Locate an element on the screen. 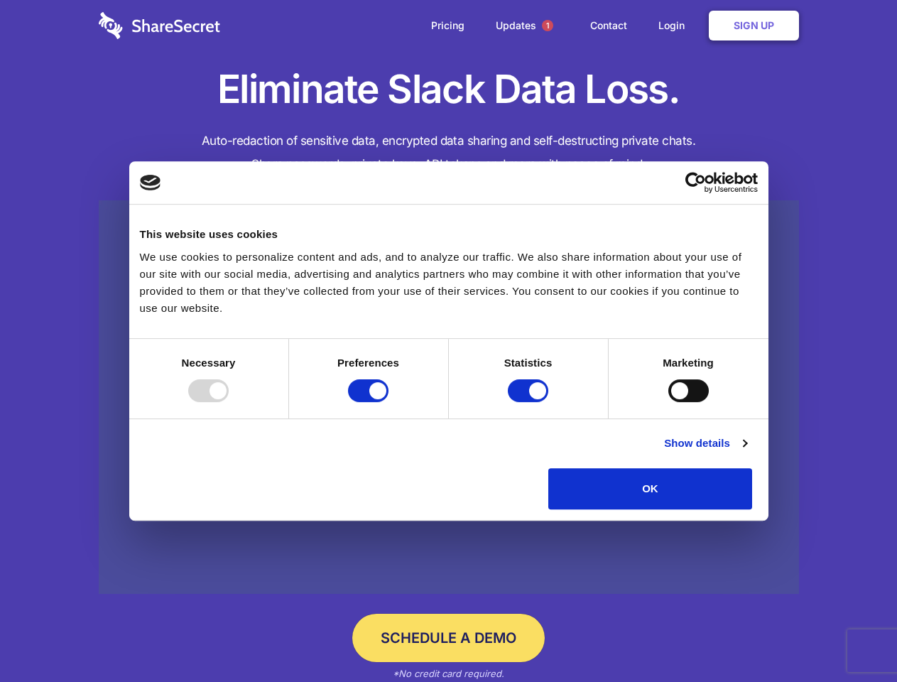 The image size is (897, 682). a: Show details is located at coordinates (705, 443).